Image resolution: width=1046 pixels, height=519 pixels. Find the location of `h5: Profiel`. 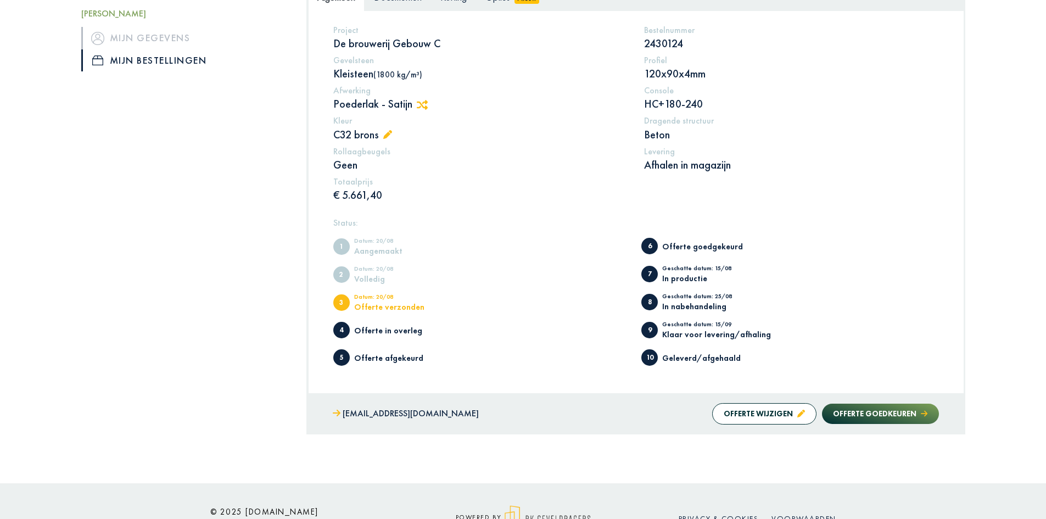

h5: Profiel is located at coordinates (791, 60).